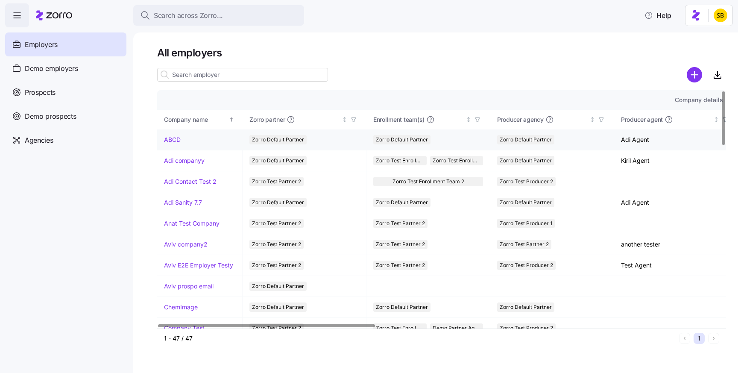 This screenshot has height=373, width=738. What do you see at coordinates (676, 244) in the screenshot?
I see `td: another tester` at bounding box center [676, 244].